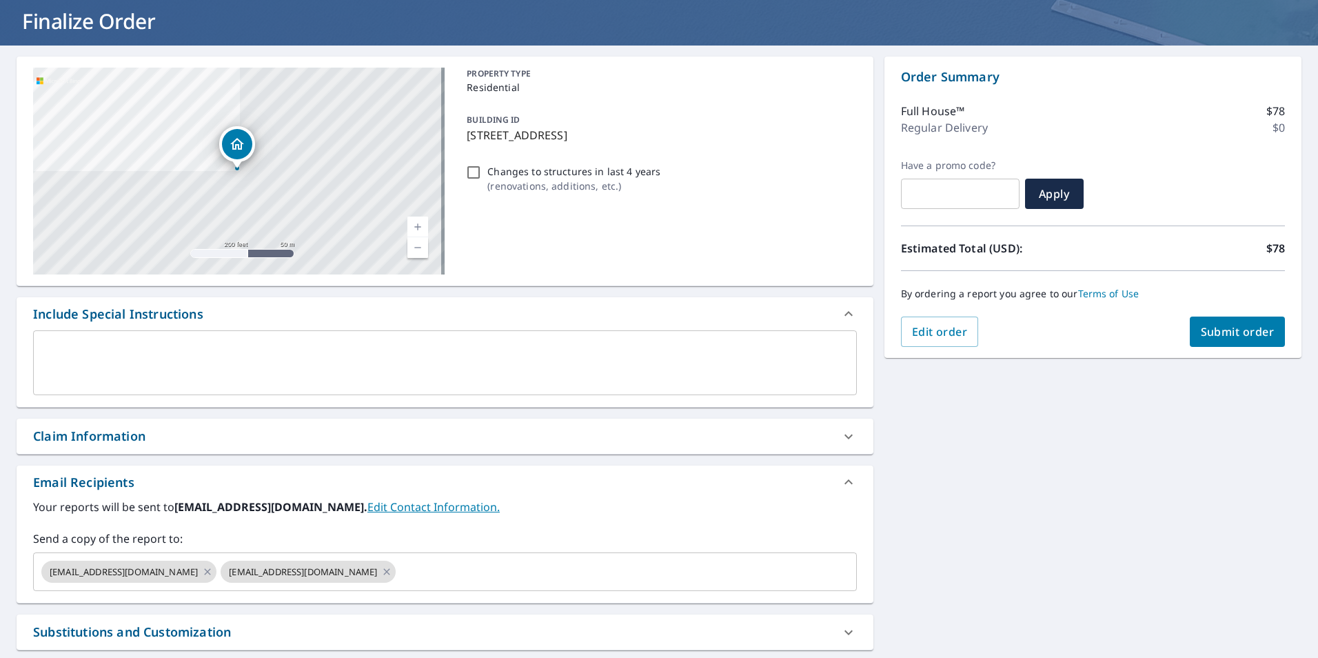  I want to click on p: BUILDING ID, so click(493, 119).